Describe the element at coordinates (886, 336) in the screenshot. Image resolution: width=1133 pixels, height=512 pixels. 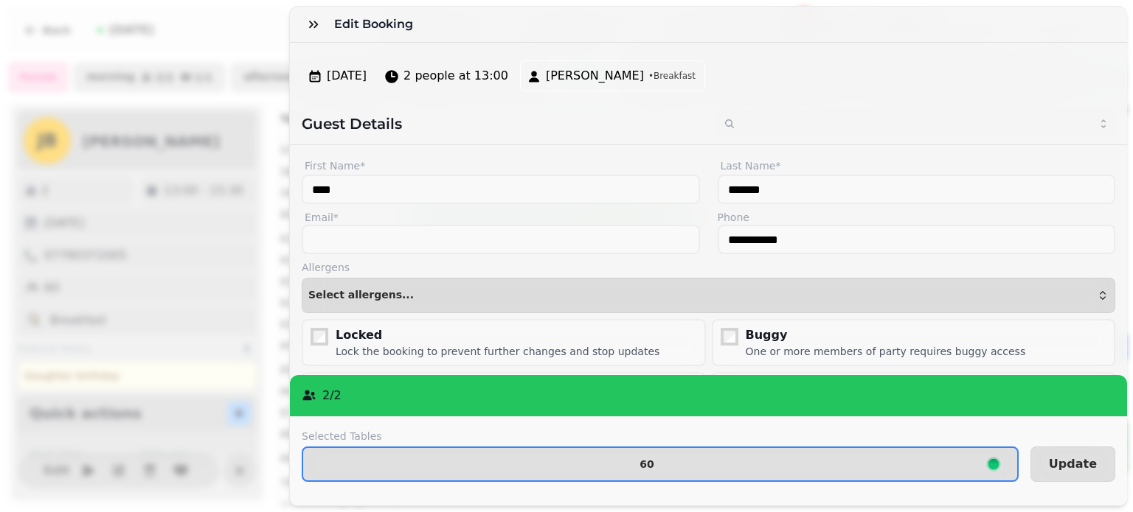
I see `div: Buggy` at that location.